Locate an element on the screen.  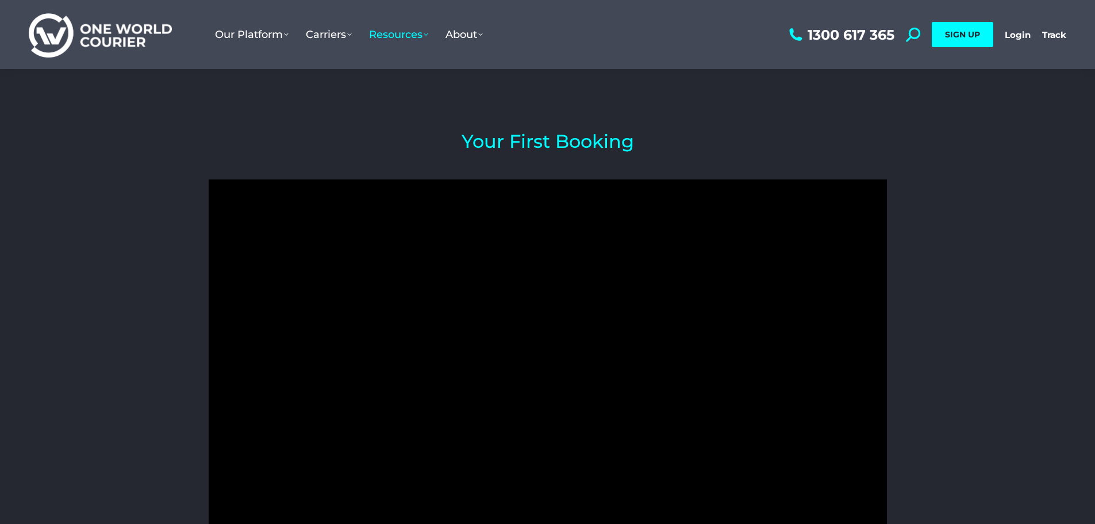
a: About is located at coordinates (464, 34).